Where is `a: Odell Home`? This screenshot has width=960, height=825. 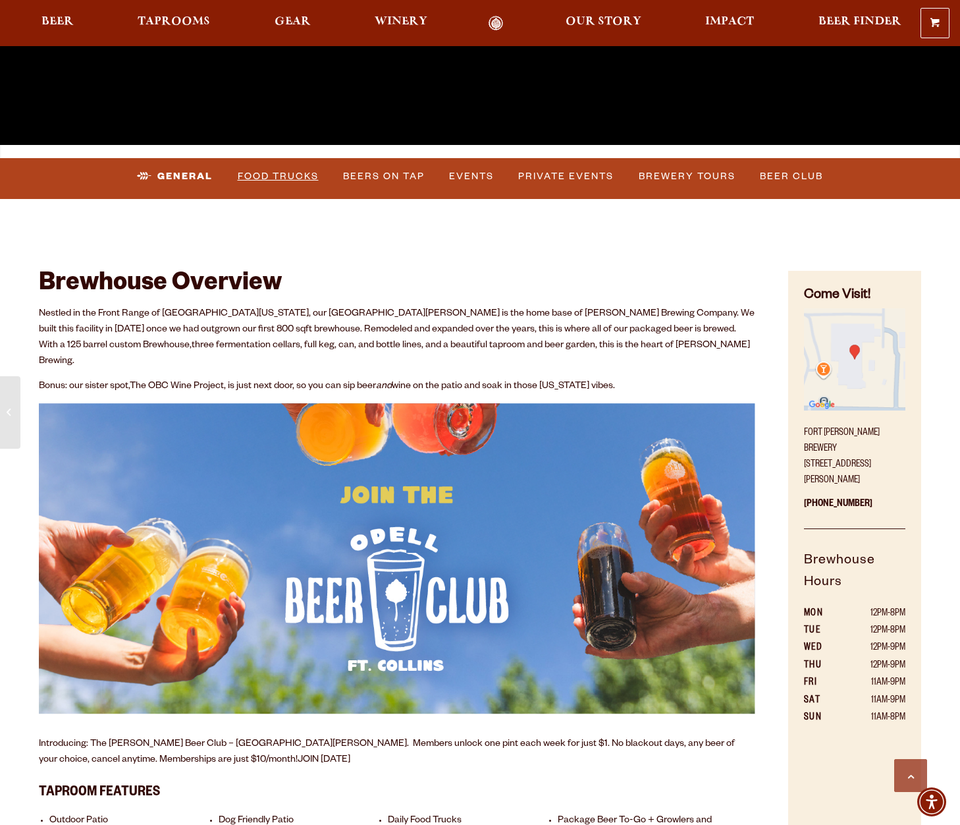
a: Odell Home is located at coordinates (496, 23).